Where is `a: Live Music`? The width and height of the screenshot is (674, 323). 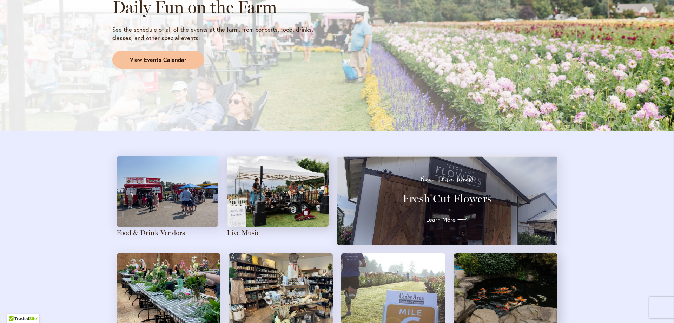
a: Live Music is located at coordinates (243, 233).